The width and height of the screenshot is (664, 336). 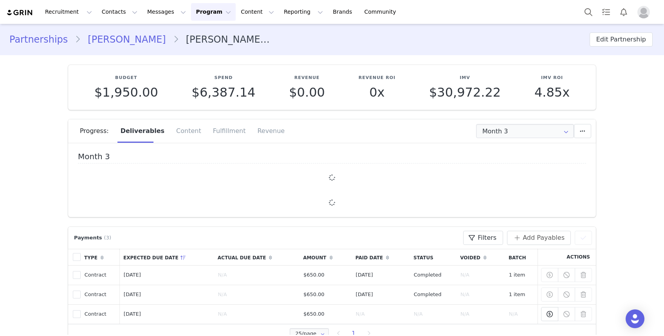 I want to click on th: Status, so click(x=433, y=257).